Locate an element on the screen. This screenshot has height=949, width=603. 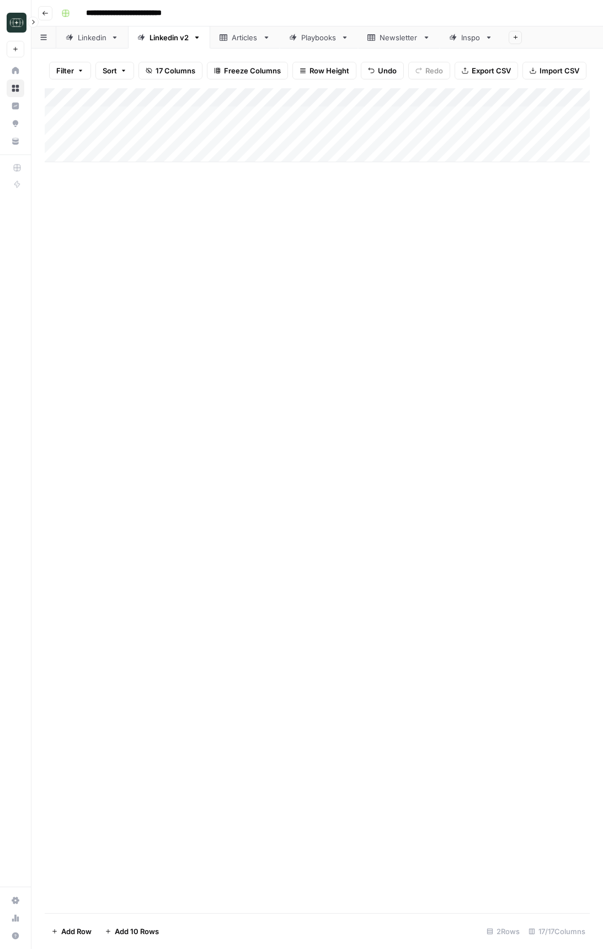
button: Redo is located at coordinates (429, 71).